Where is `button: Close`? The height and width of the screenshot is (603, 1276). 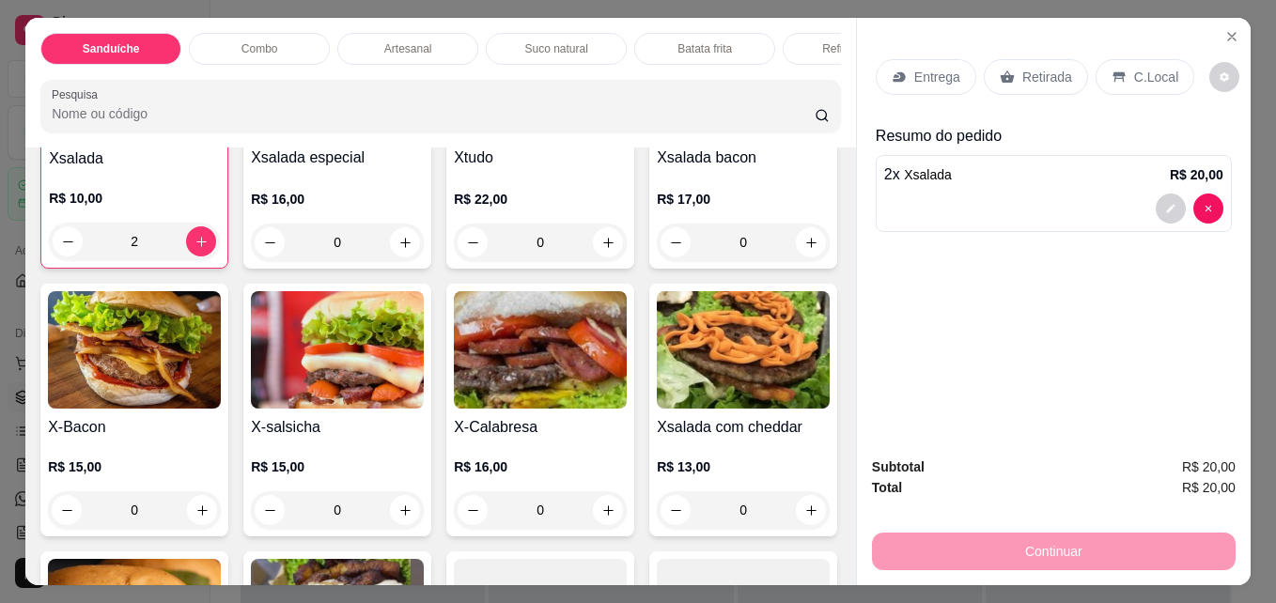
button: Close is located at coordinates (1232, 37).